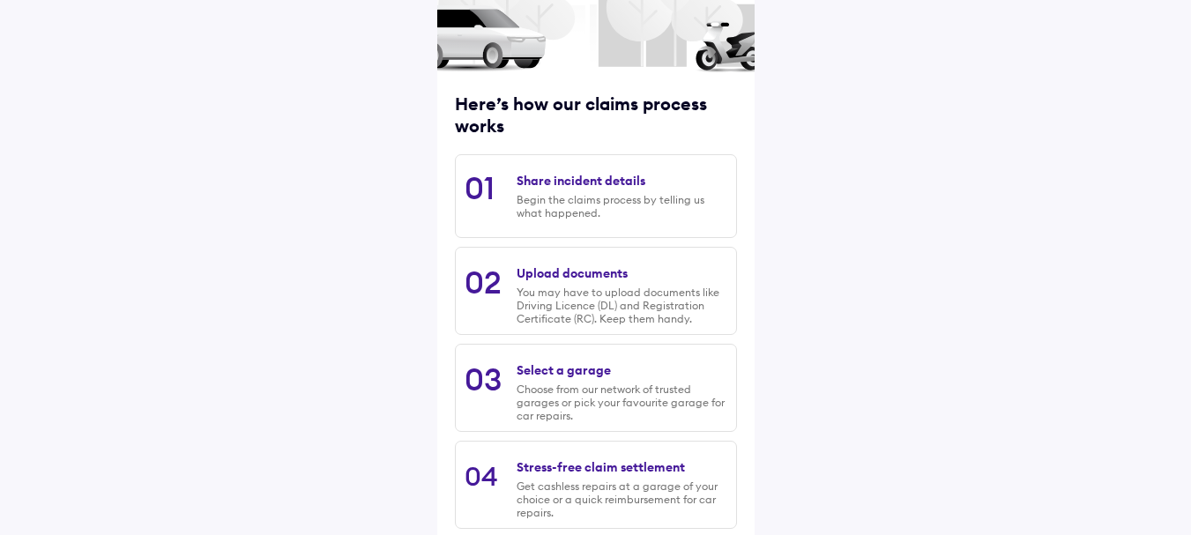 The image size is (1191, 535). Describe the element at coordinates (483, 379) in the screenshot. I see `div: 03` at that location.